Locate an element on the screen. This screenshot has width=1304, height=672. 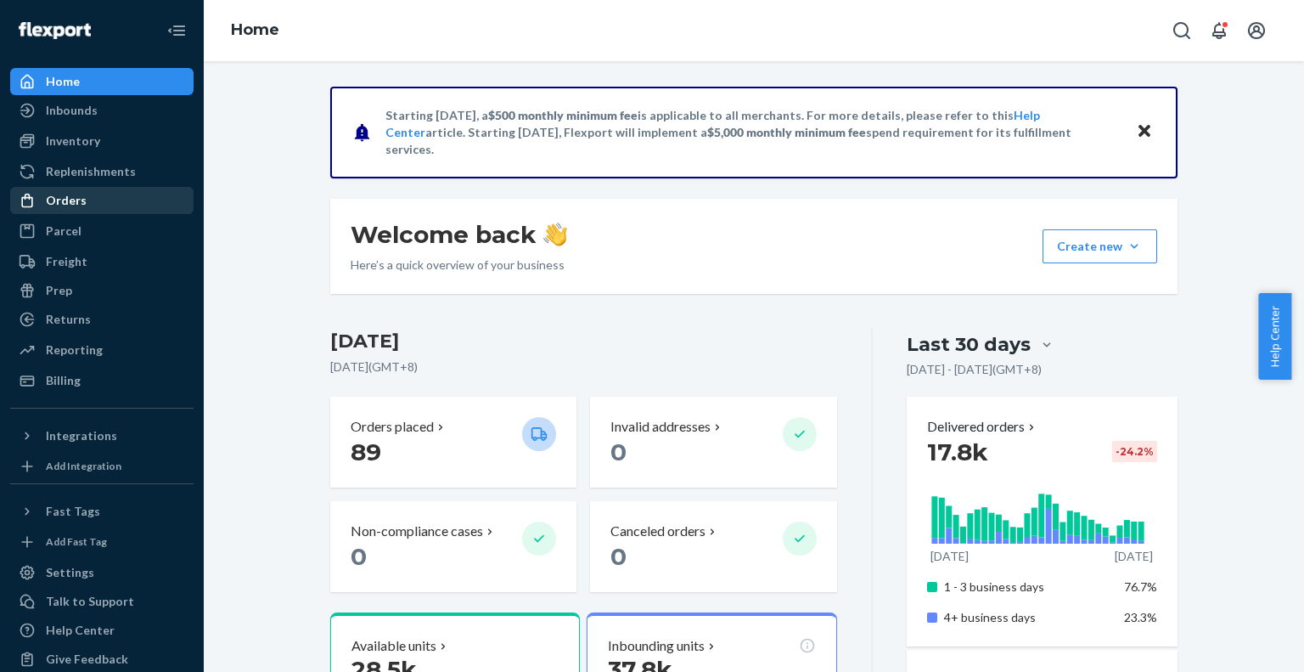
button: Non-compliance cases 0 is located at coordinates (453, 546).